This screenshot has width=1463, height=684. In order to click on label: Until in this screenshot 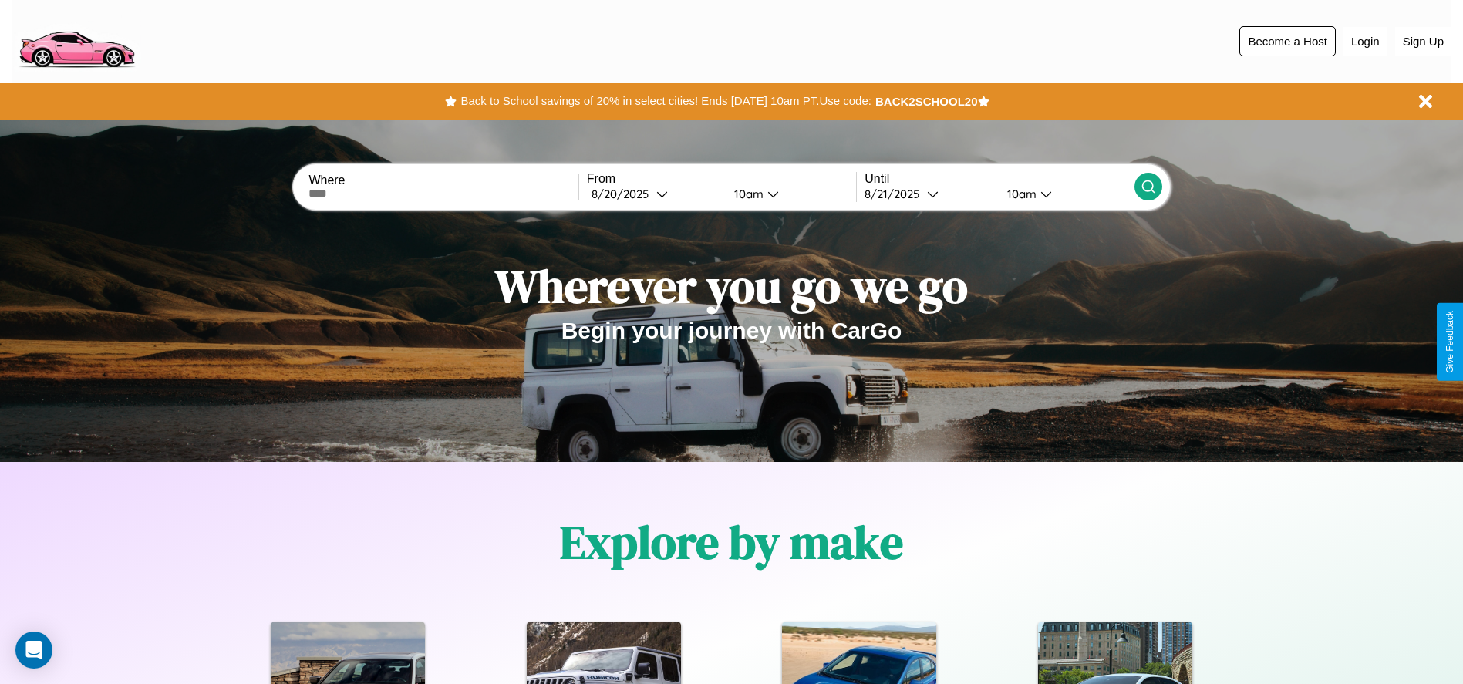, I will do `click(999, 179)`.